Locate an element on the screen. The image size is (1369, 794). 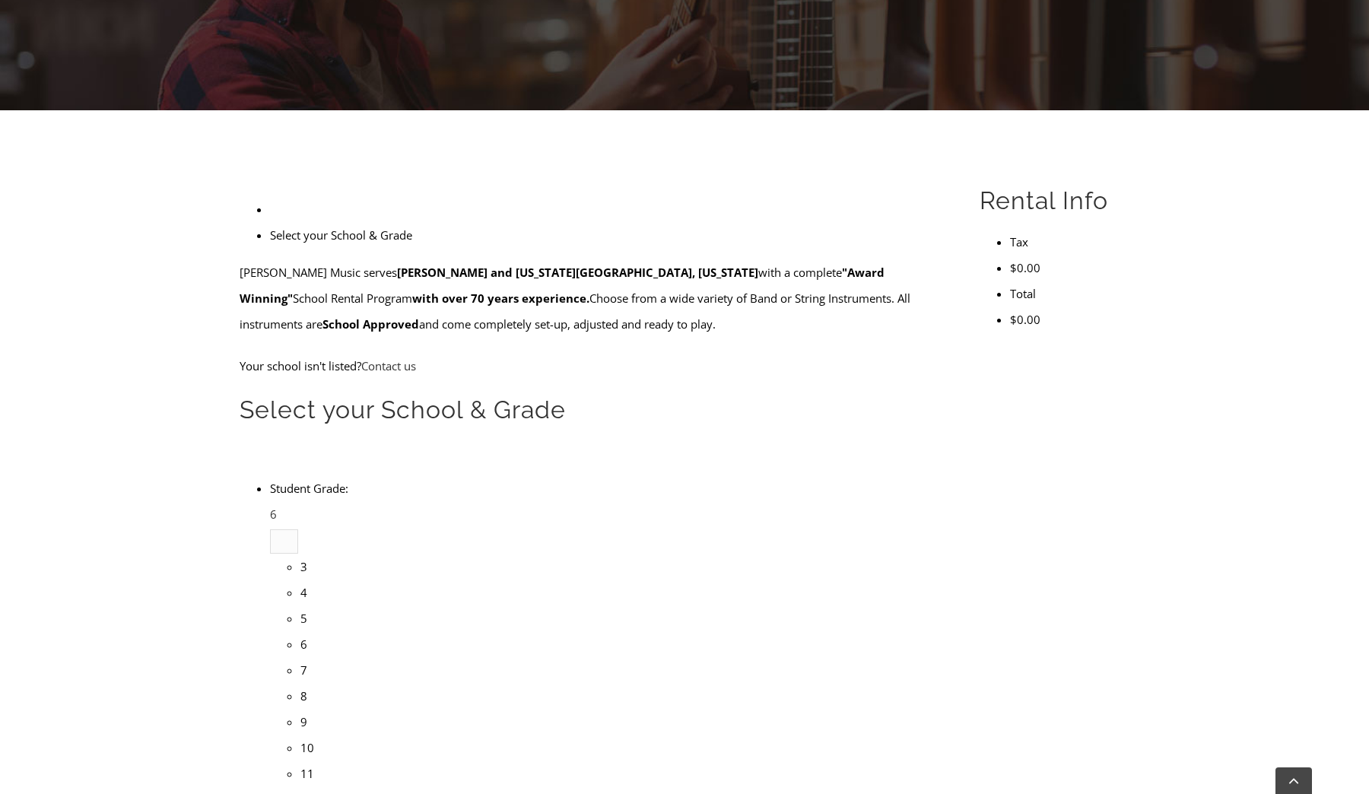
label: Student Grade: is located at coordinates (309, 488).